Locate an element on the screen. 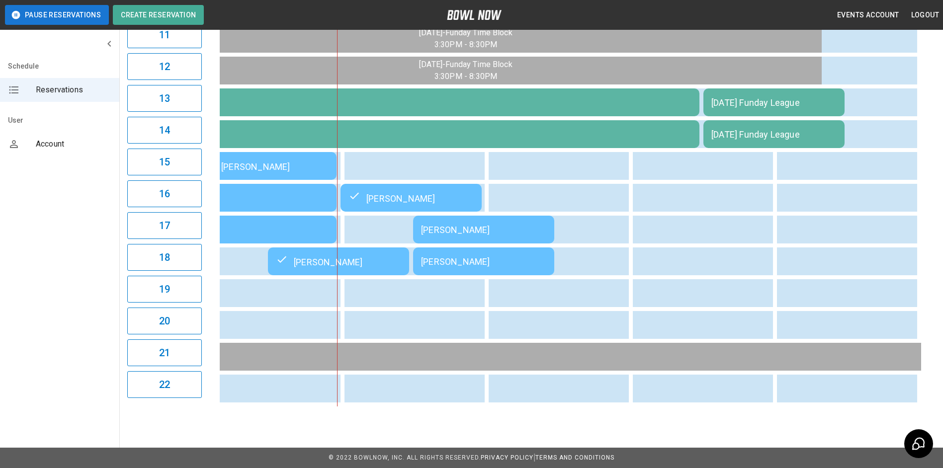 The height and width of the screenshot is (468, 943). a: Privacy Policy is located at coordinates (507, 458).